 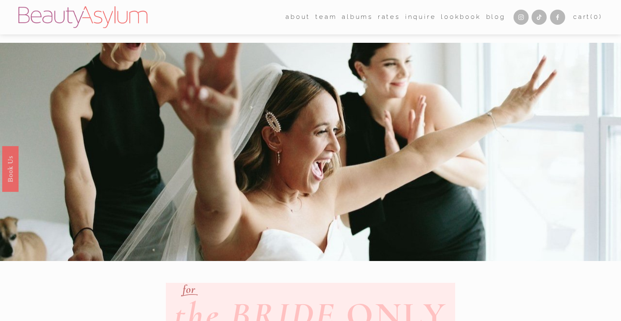 What do you see at coordinates (189, 289) in the screenshot?
I see `em: for` at bounding box center [189, 289].